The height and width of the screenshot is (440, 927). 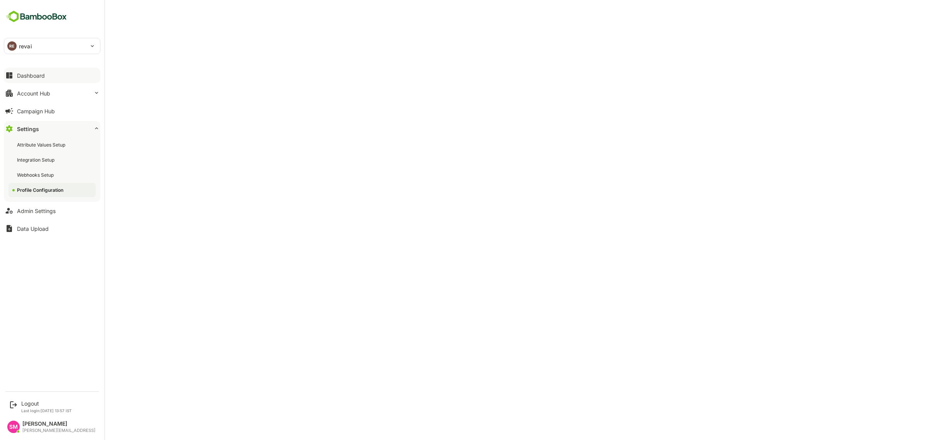 What do you see at coordinates (52, 129) in the screenshot?
I see `button: Settings` at bounding box center [52, 129].